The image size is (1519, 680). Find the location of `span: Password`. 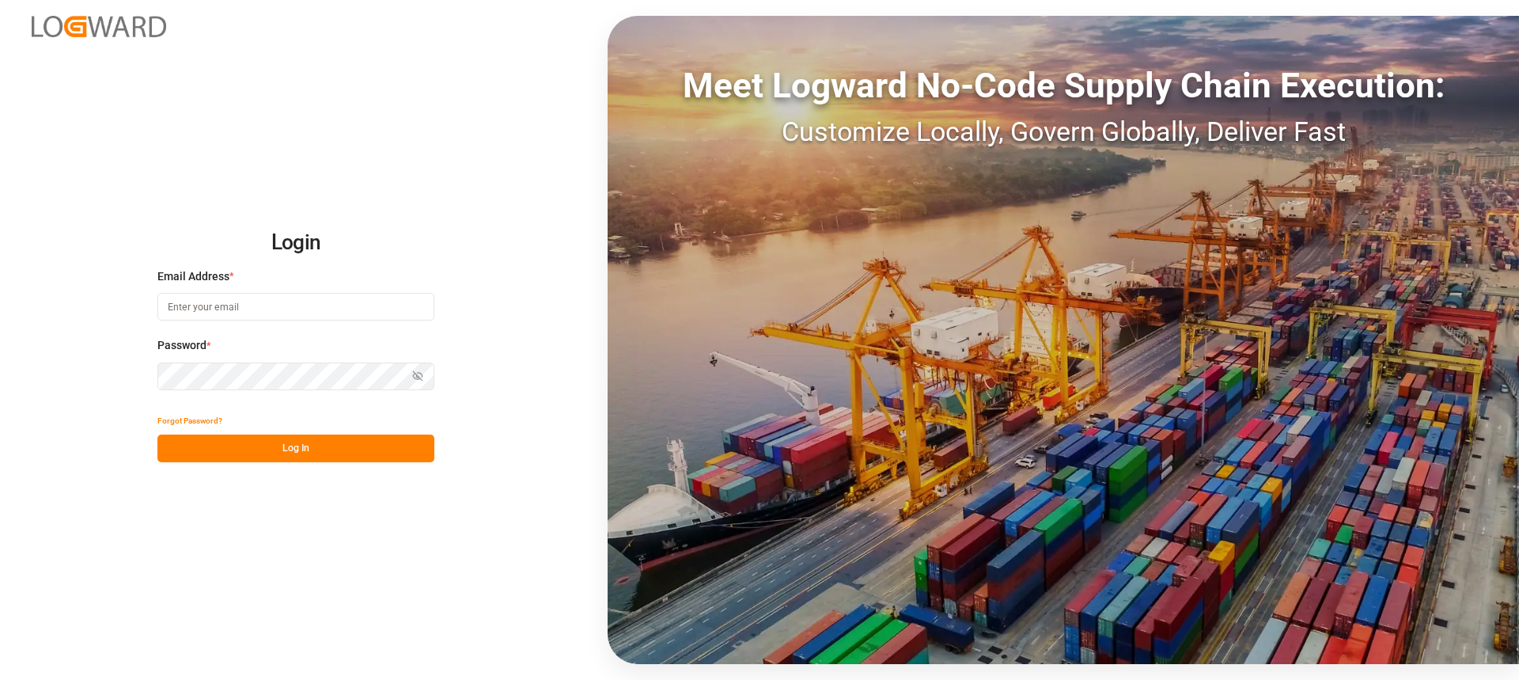

span: Password is located at coordinates (182, 345).